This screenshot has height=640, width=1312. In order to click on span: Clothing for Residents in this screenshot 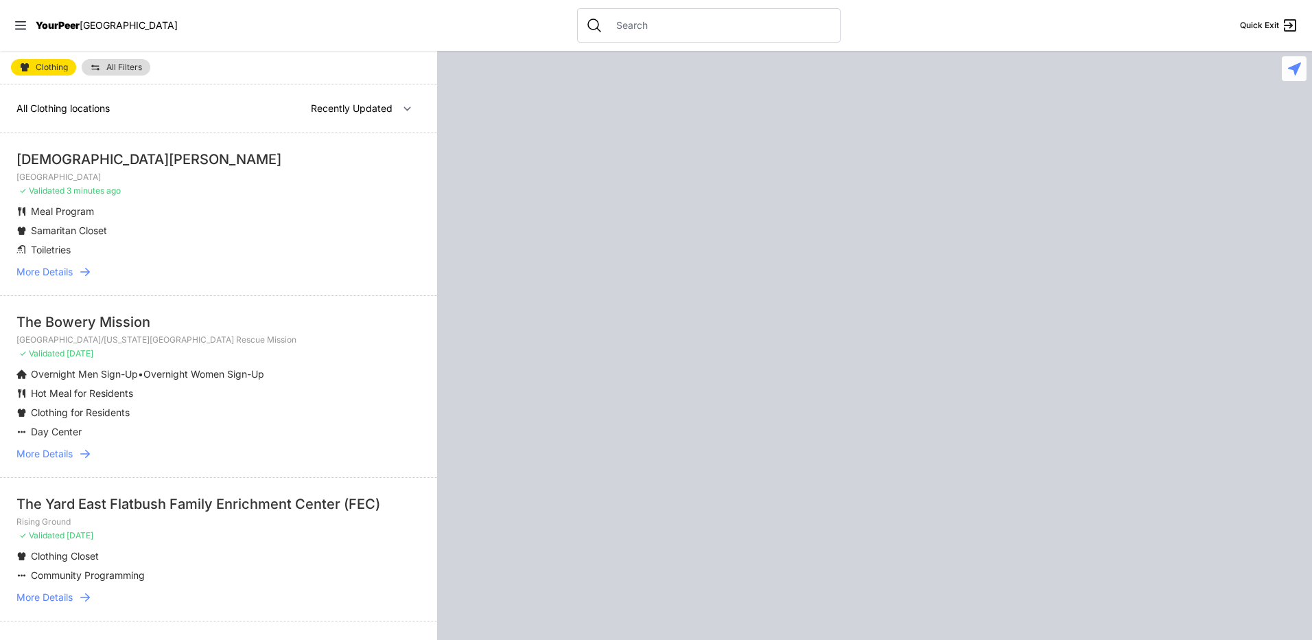, I will do `click(80, 412)`.